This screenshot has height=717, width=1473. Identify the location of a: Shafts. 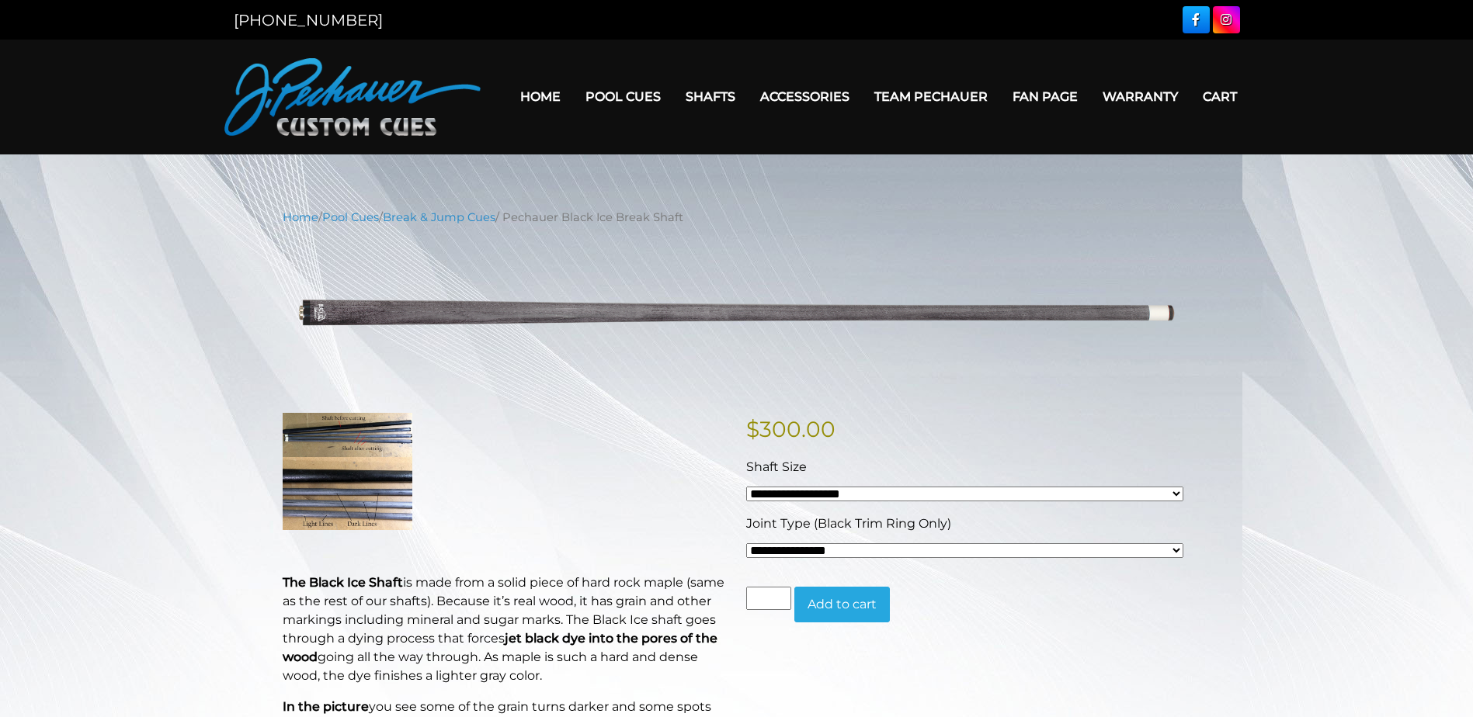
(710, 96).